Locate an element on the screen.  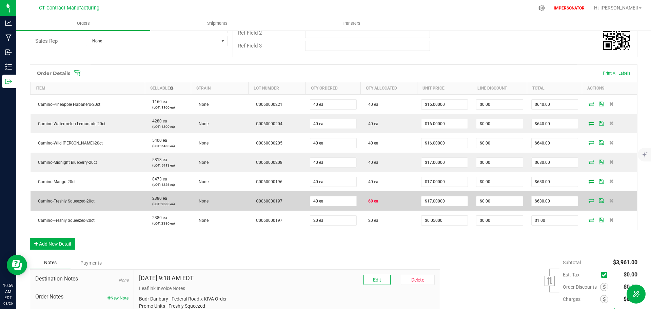
button: Toggle Menu is located at coordinates (636, 294).